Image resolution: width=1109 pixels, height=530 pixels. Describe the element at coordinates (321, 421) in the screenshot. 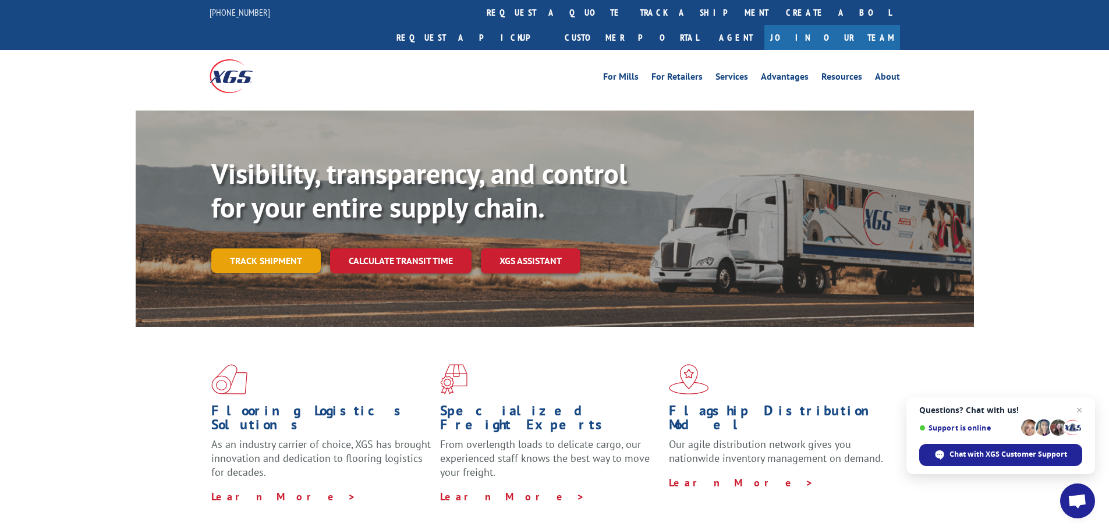

I see `h1: Flooring Logistics Solutions` at that location.